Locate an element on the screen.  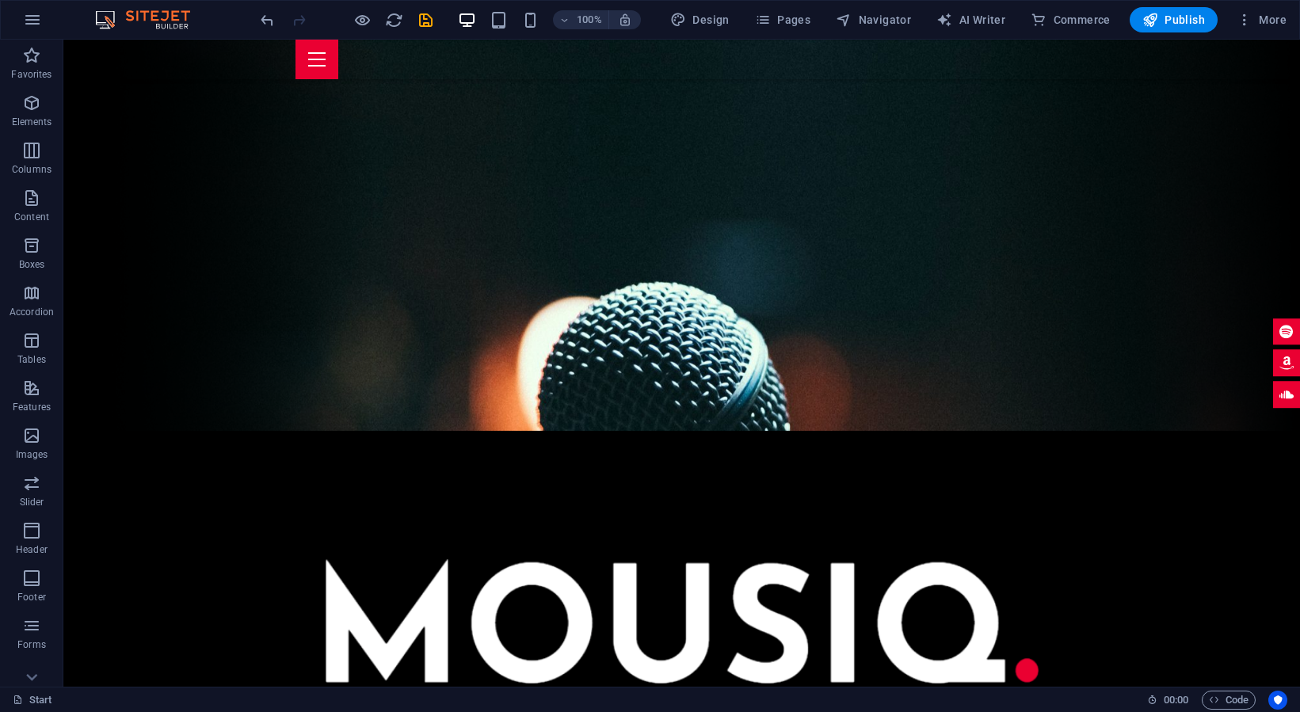
i: On resize automatically adjust zoom level to fit chosen device. is located at coordinates (625, 20).